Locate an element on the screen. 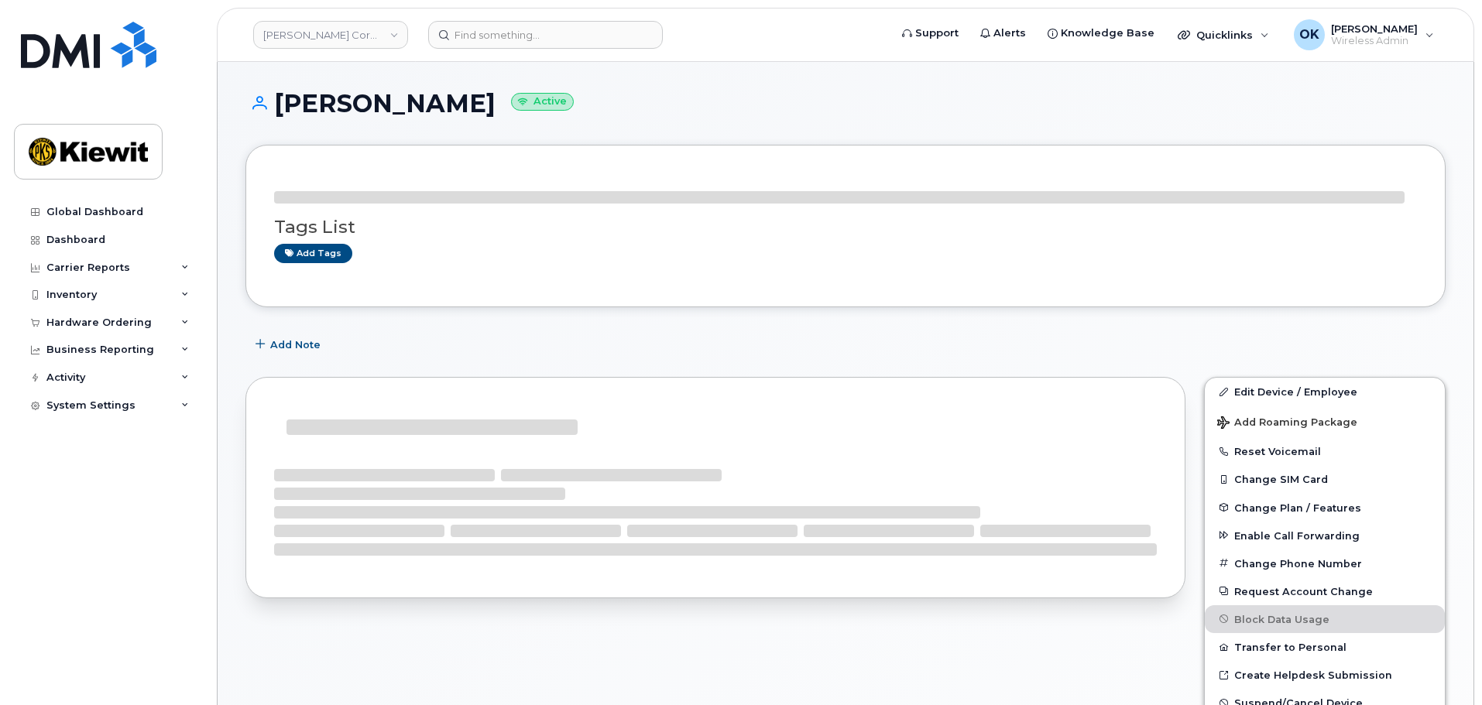 The width and height of the screenshot is (1482, 705). span: Add Roaming Package is located at coordinates (1287, 424).